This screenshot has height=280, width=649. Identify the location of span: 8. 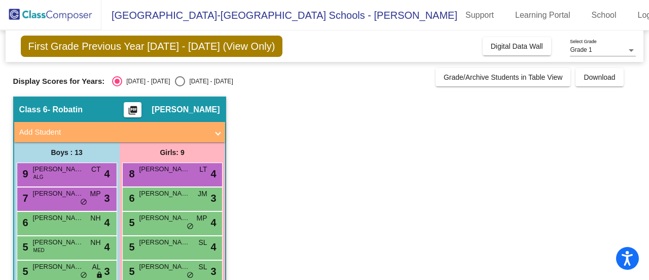
(131, 174).